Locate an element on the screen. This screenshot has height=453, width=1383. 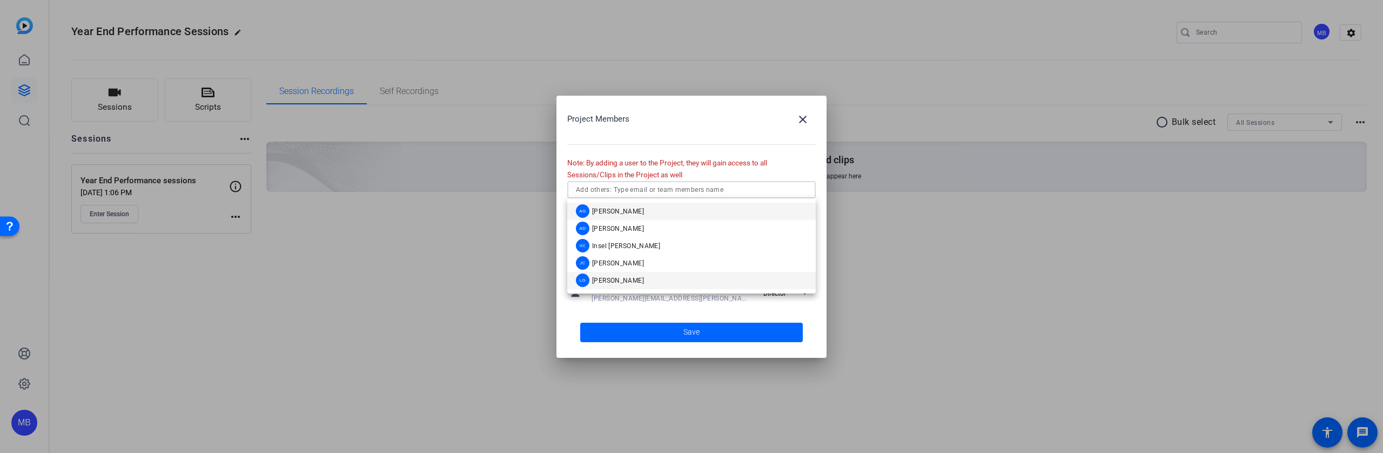
input: Add others: Type email or team members name is located at coordinates (692, 190).